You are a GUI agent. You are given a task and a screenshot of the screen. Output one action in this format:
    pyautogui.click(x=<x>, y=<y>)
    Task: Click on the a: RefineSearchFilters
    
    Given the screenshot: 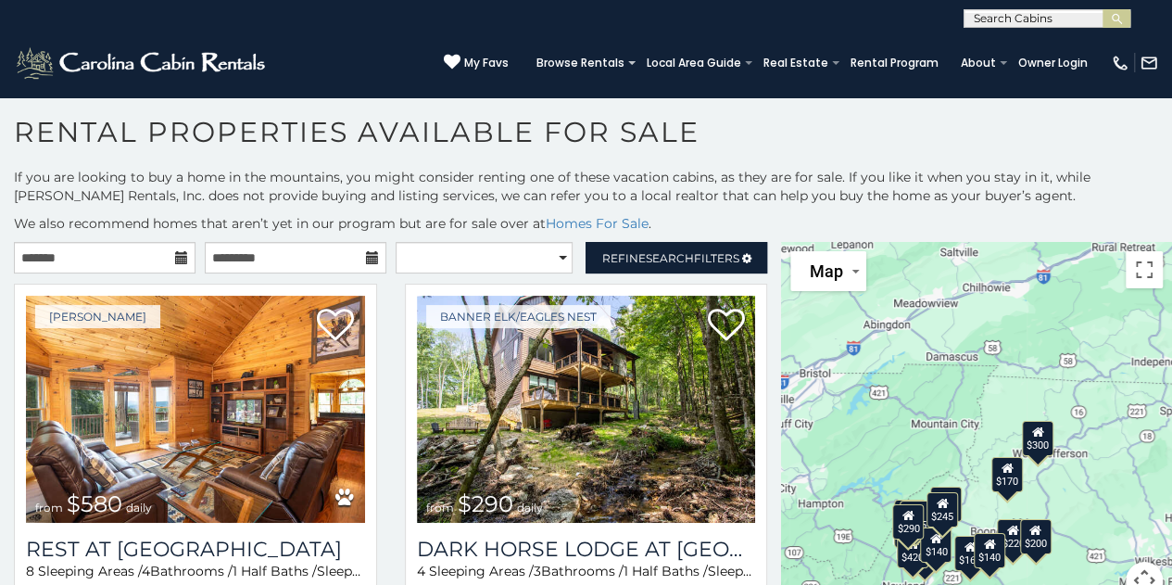 What is the action you would take?
    pyautogui.click(x=676, y=258)
    